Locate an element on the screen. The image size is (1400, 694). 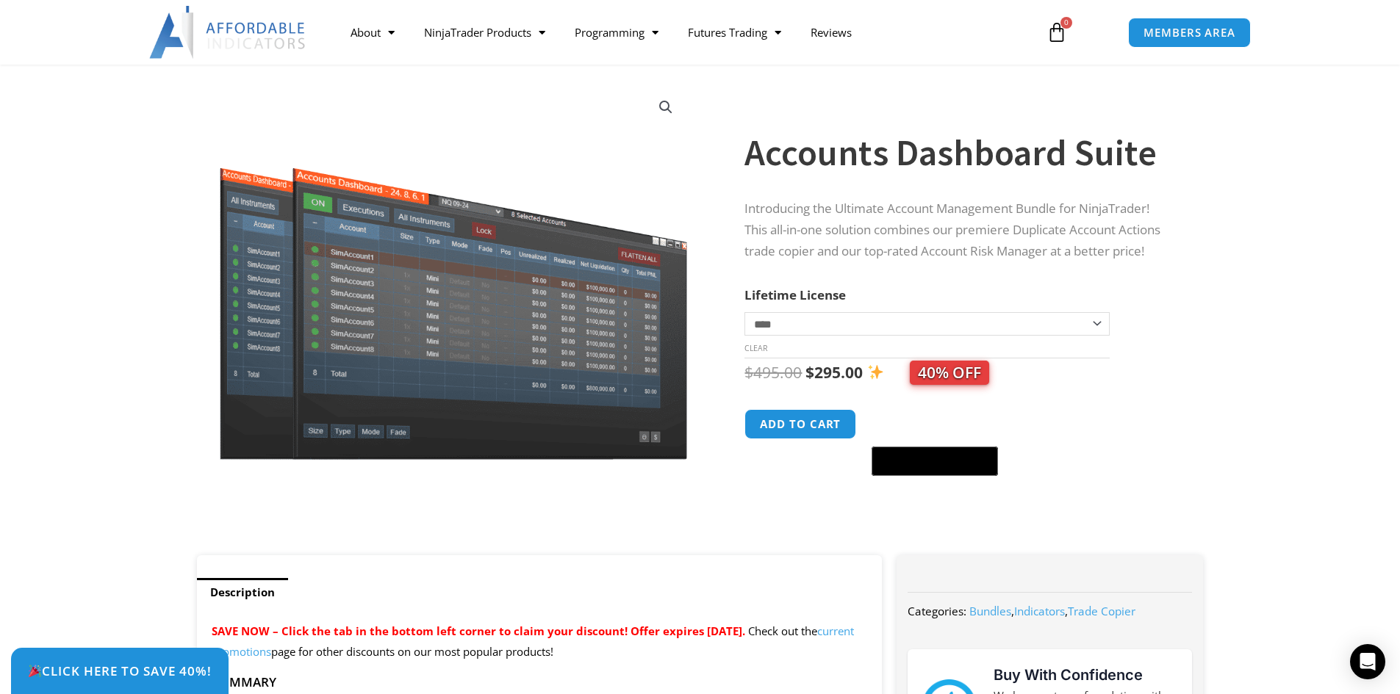
a: MEMBERS AREA is located at coordinates (1189, 32).